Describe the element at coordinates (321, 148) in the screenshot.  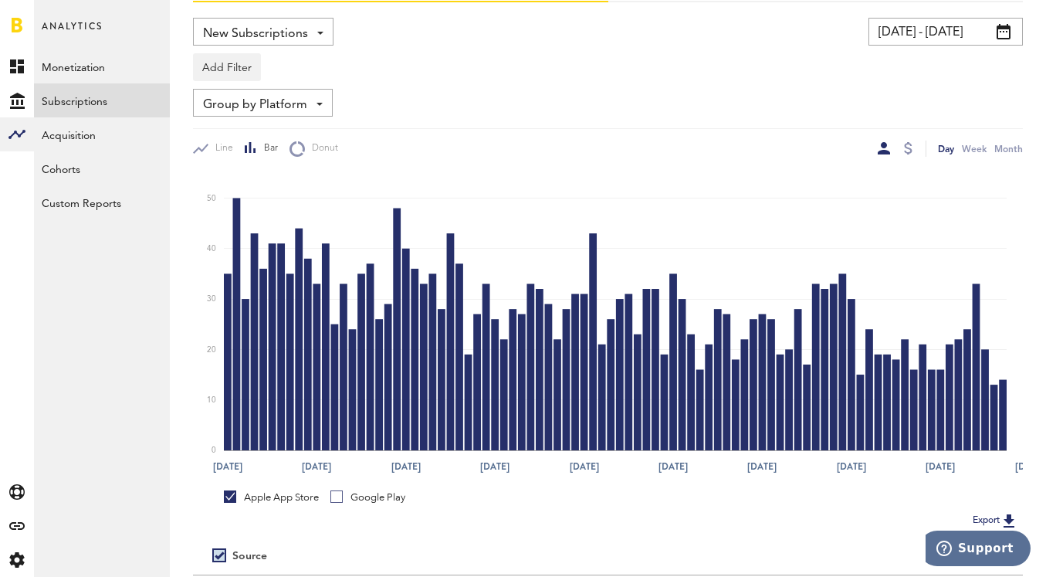
I see `span: Donut` at that location.